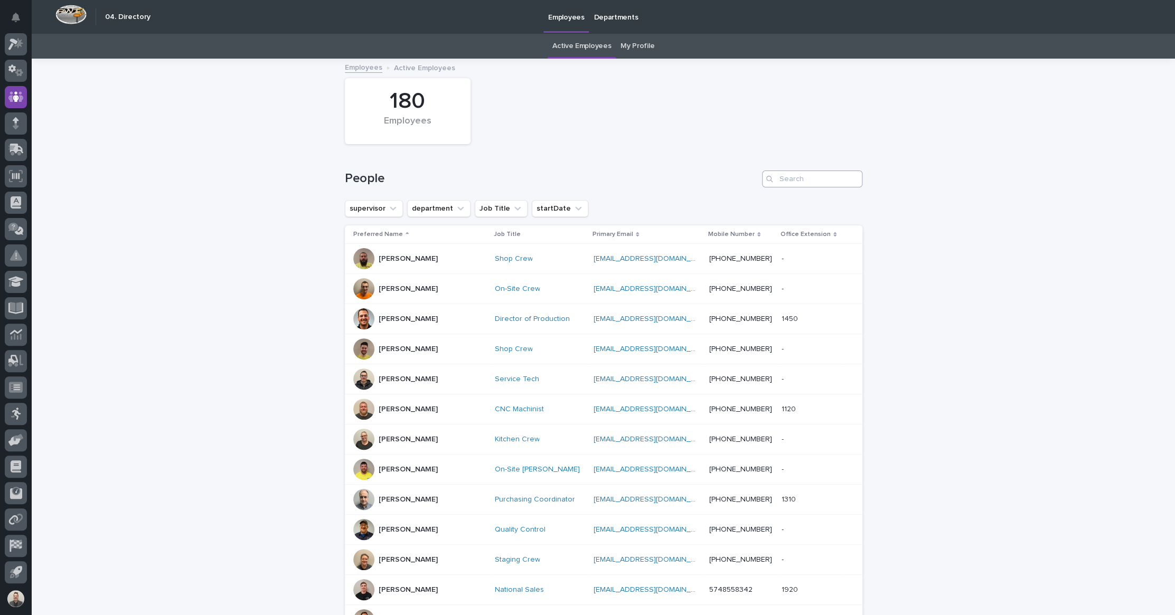 This screenshot has height=615, width=1175. I want to click on a: My Profile, so click(637, 46).